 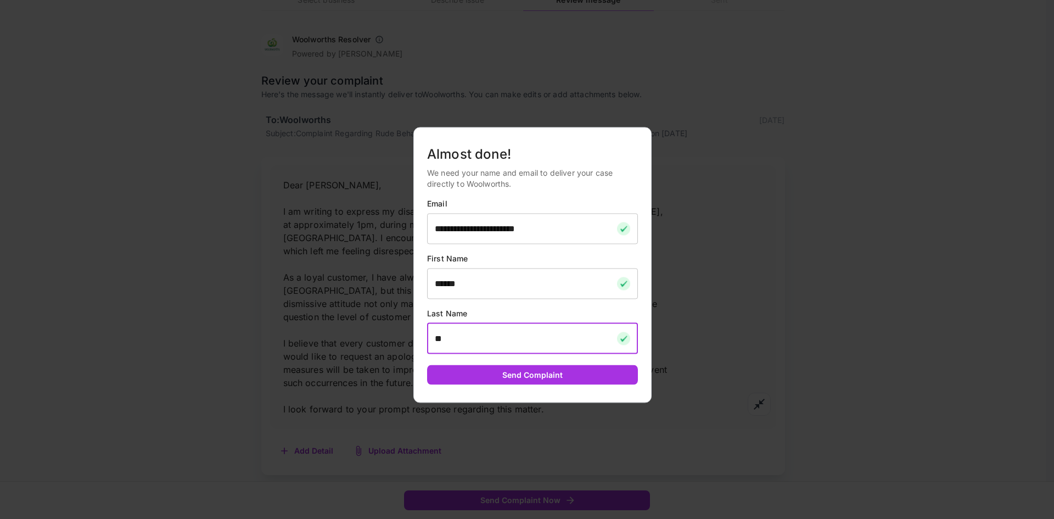 I want to click on p: Last Name, so click(x=532, y=313).